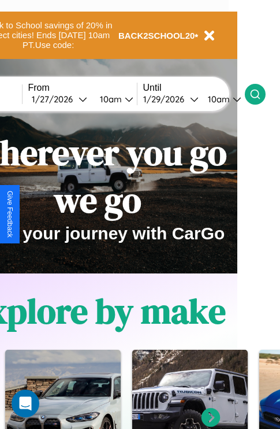 The image size is (280, 429). I want to click on div: Open Intercom Messenger, so click(25, 404).